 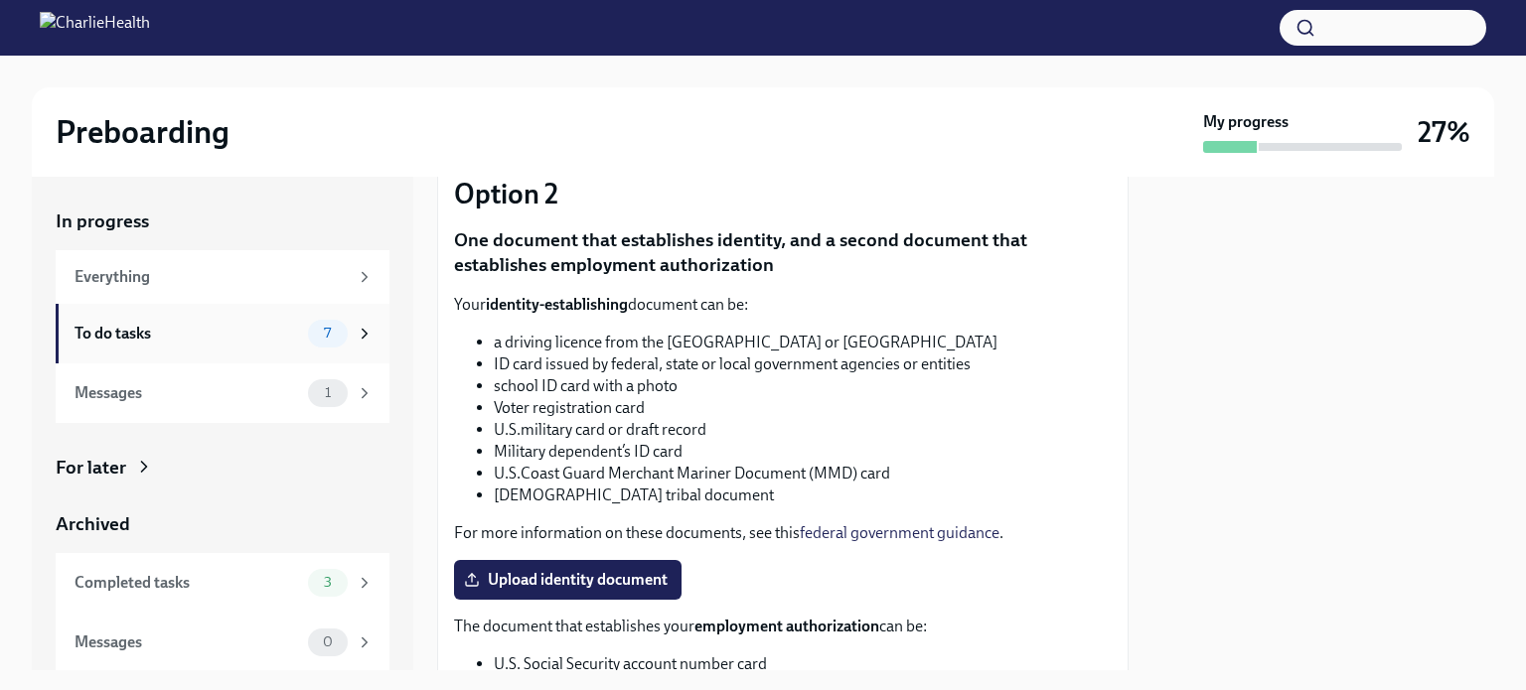 I want to click on div: For later, so click(x=90, y=468).